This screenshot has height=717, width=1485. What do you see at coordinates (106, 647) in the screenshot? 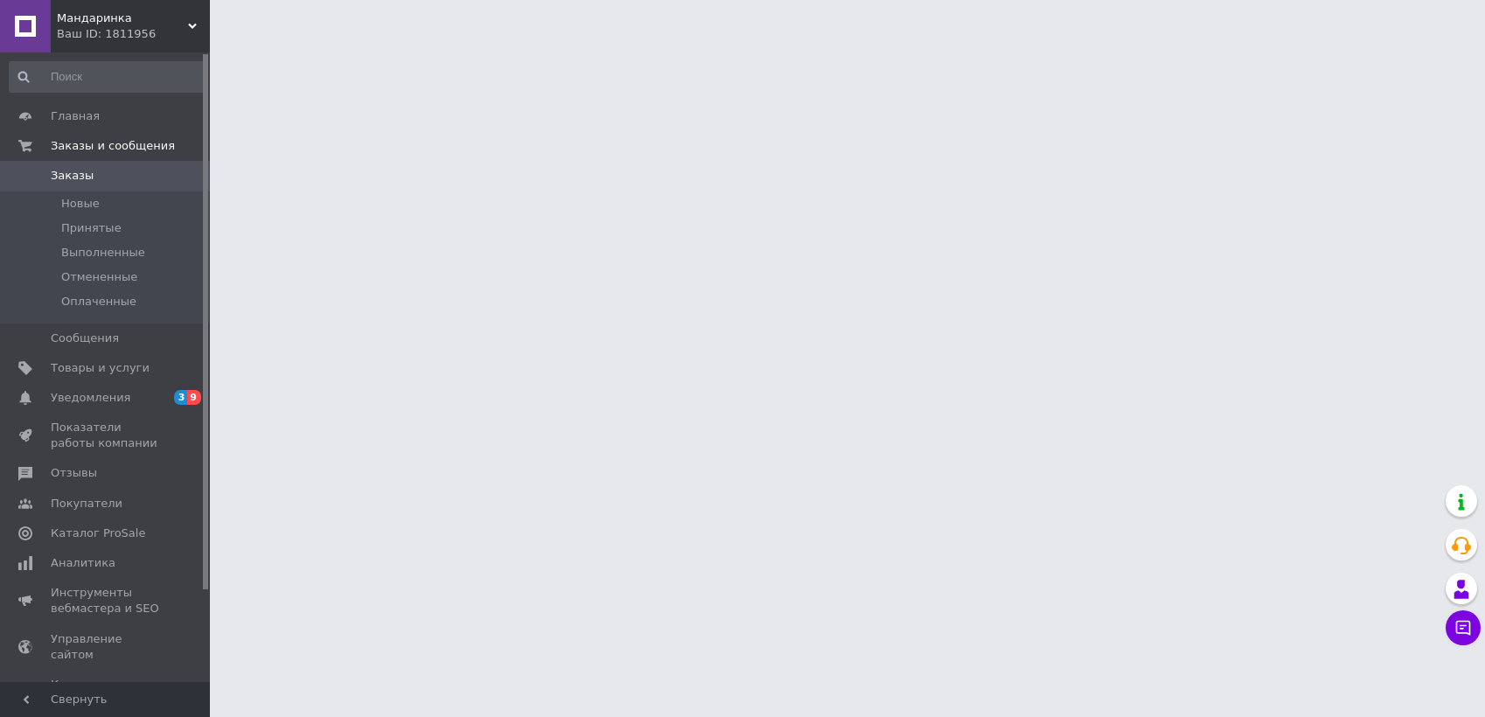
I see `span: Управление сайтом` at bounding box center [106, 647].